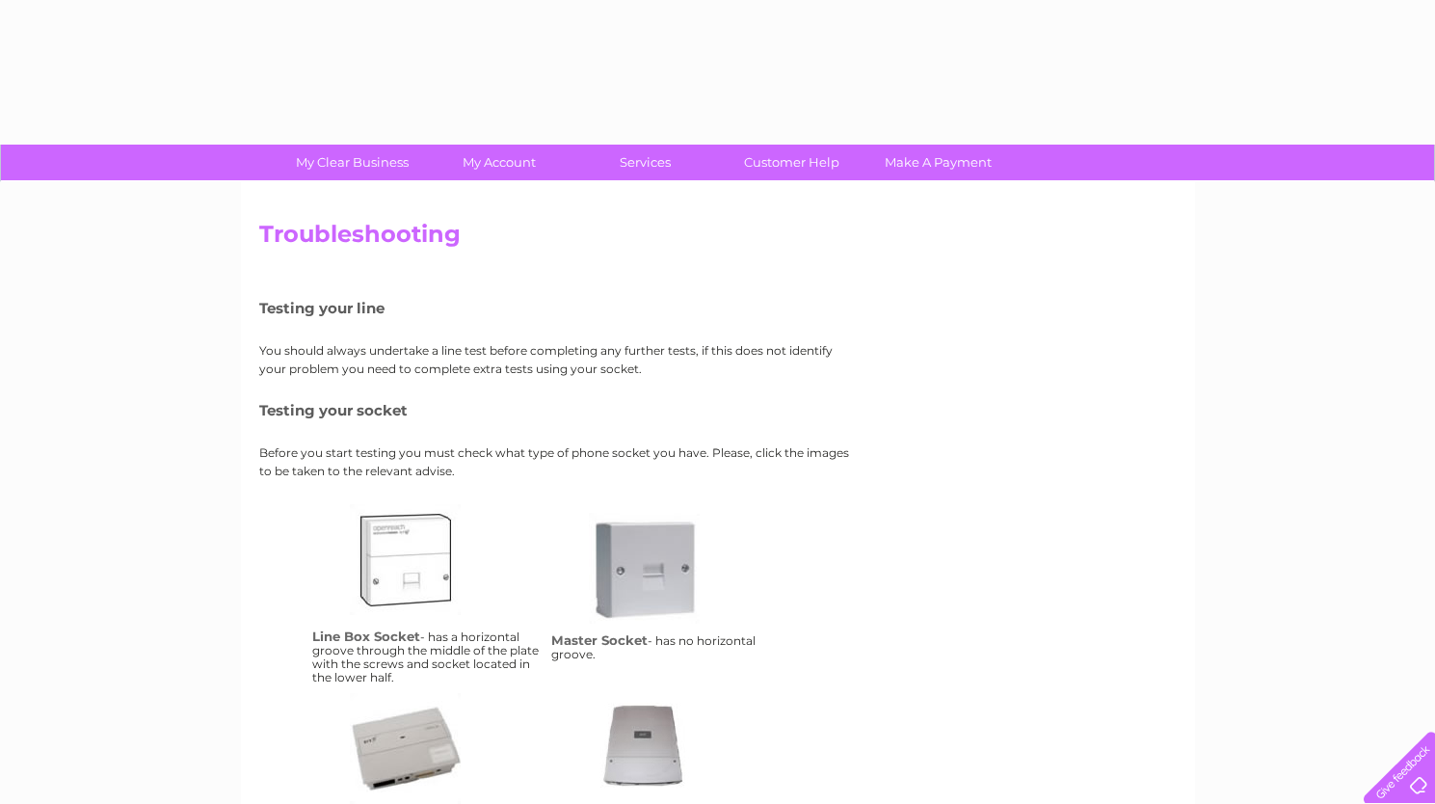 This screenshot has width=1435, height=804. What do you see at coordinates (366, 636) in the screenshot?
I see `h4: Line Box Socket` at bounding box center [366, 636].